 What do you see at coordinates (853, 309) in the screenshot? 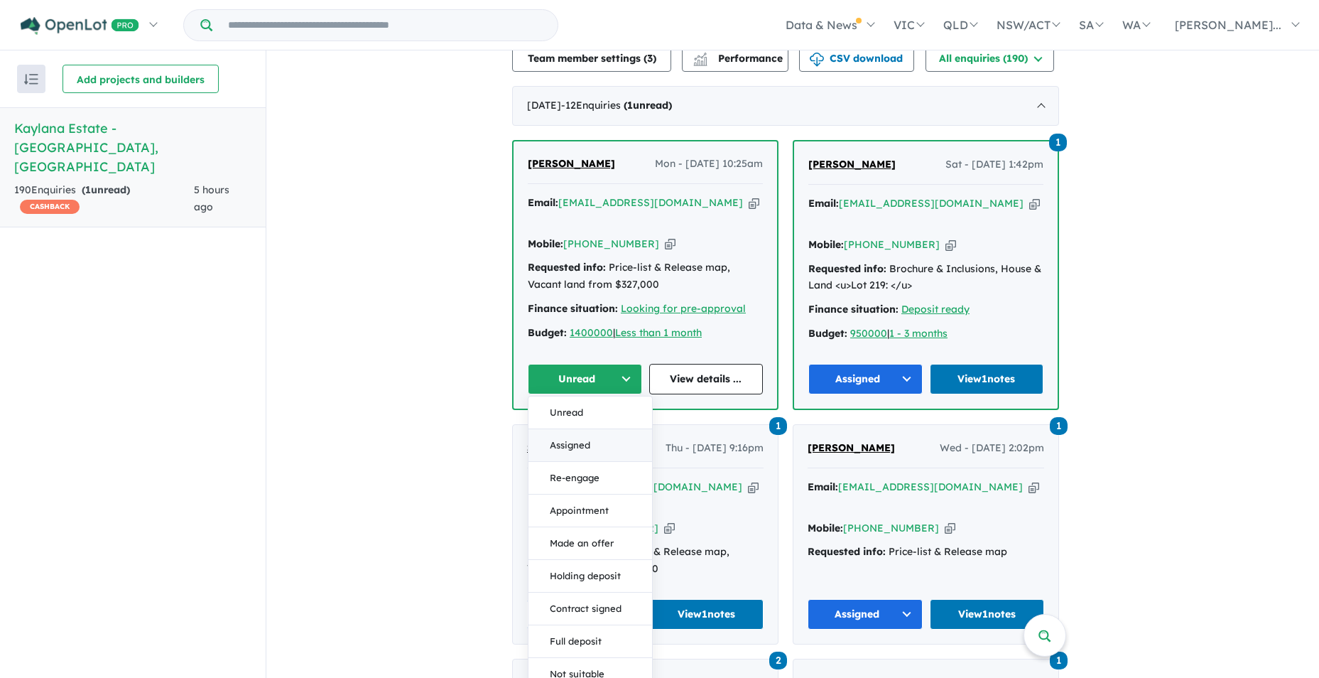
I see `strong: Finance situation:` at bounding box center [853, 309].